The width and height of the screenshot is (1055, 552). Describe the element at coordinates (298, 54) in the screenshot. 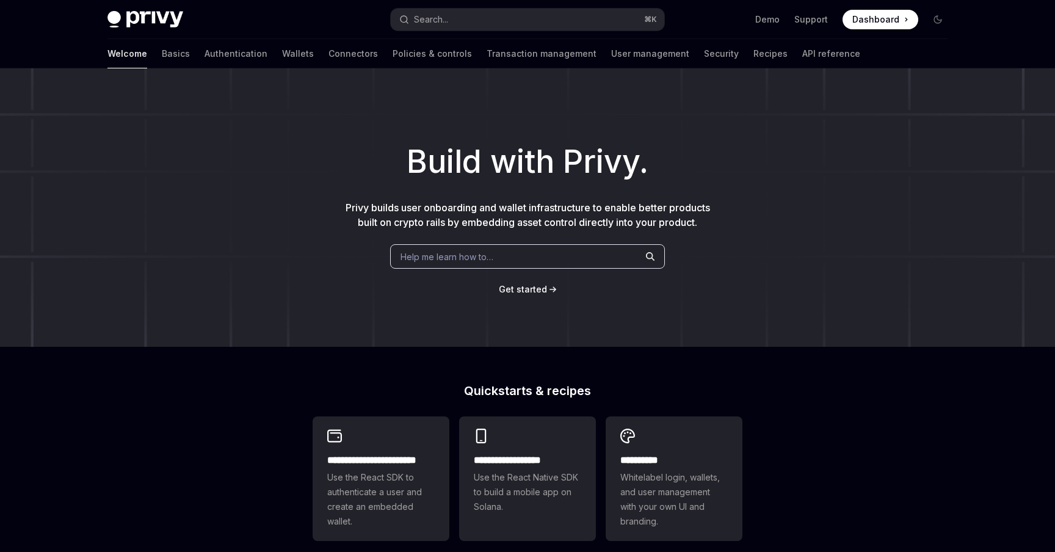

I see `a: Wallets` at that location.